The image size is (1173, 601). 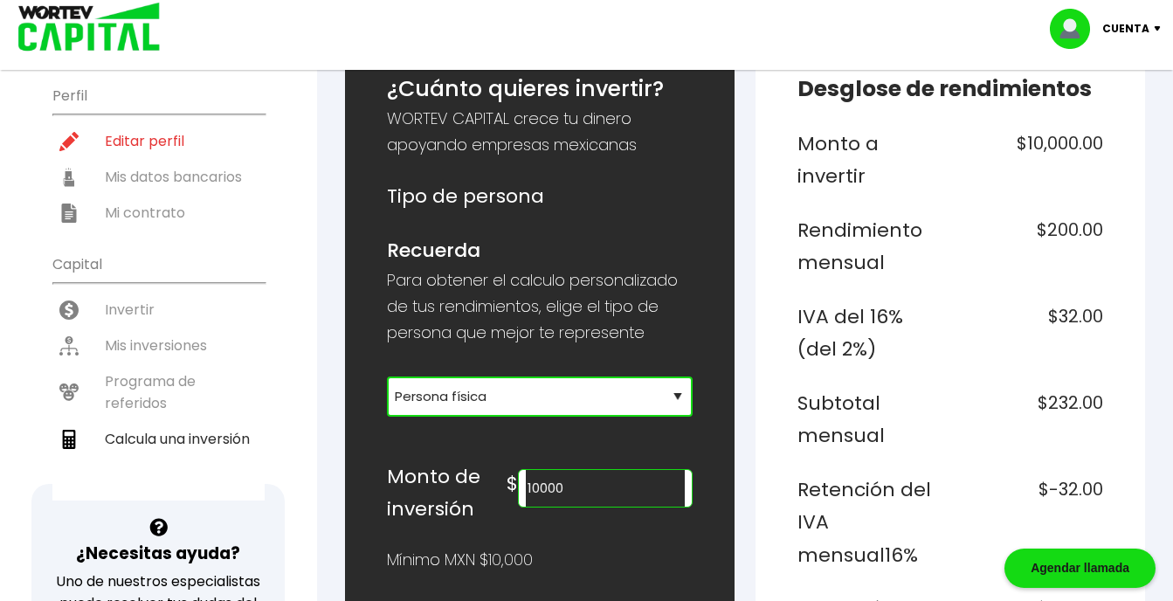 What do you see at coordinates (1030, 419) in the screenshot?
I see `h6: $232.00` at bounding box center [1030, 419].